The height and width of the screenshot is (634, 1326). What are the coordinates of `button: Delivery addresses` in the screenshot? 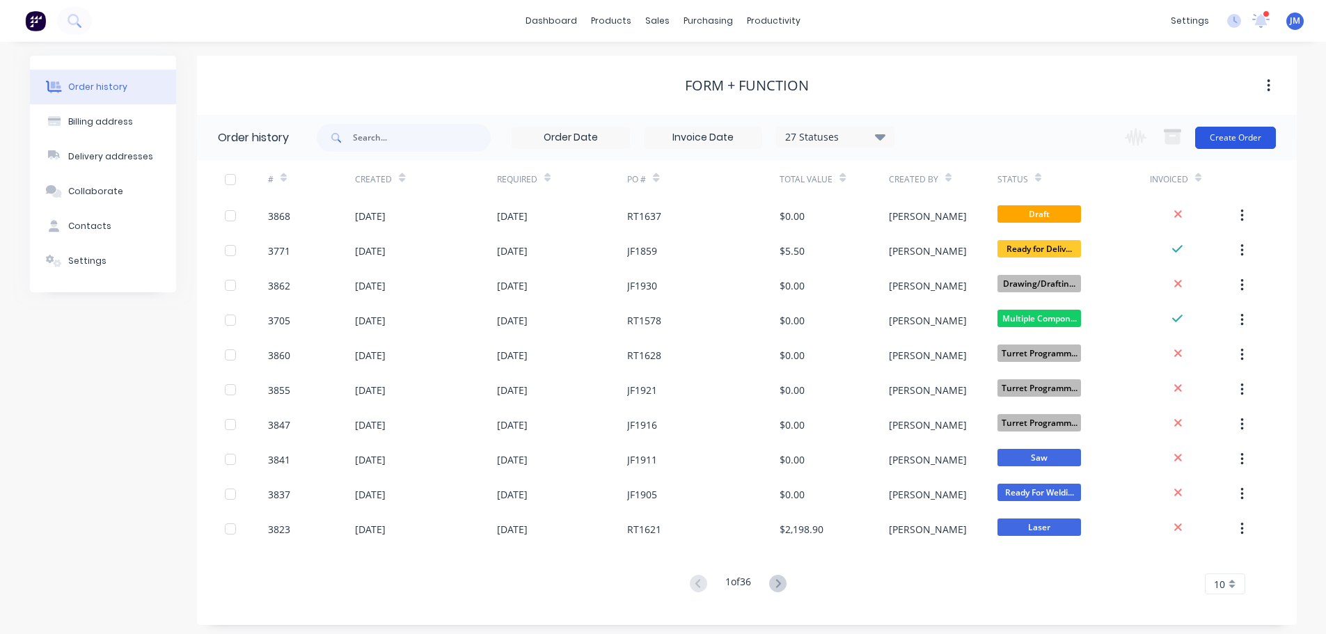 It's located at (103, 157).